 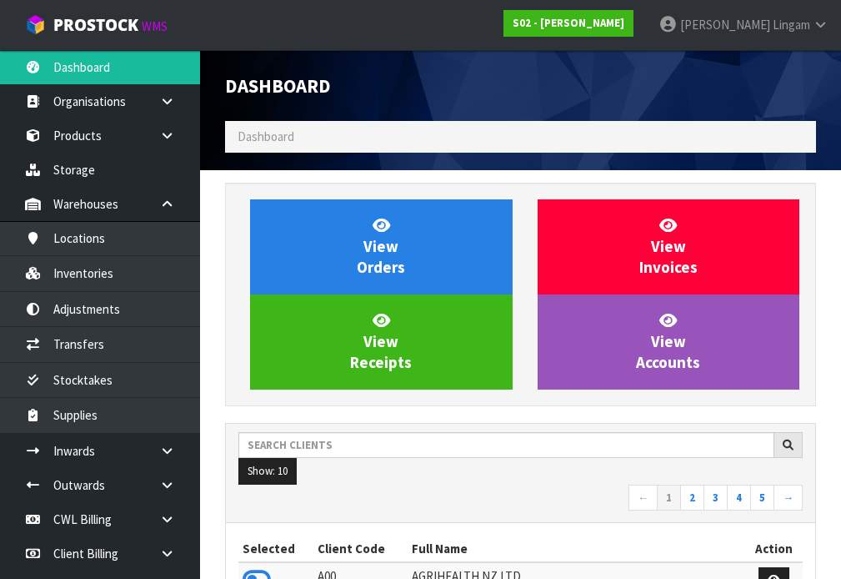 What do you see at coordinates (360, 549) in the screenshot?
I see `th: Client Code` at bounding box center [360, 549].